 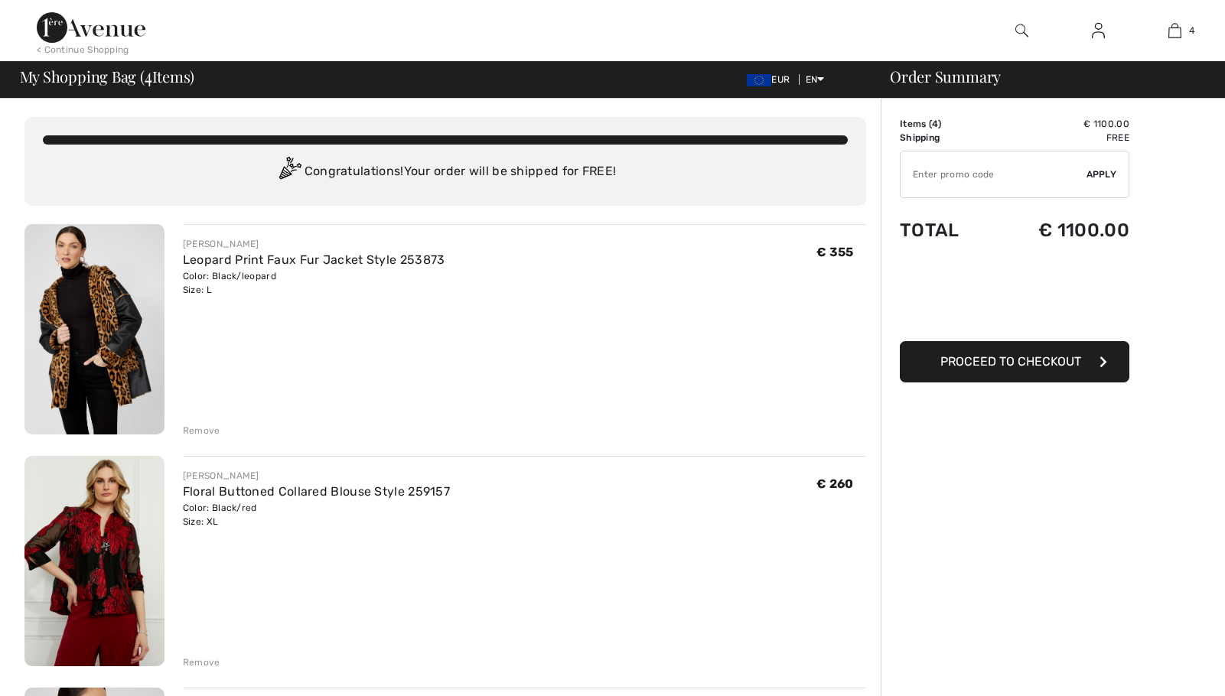 I want to click on span: EUR, so click(x=771, y=80).